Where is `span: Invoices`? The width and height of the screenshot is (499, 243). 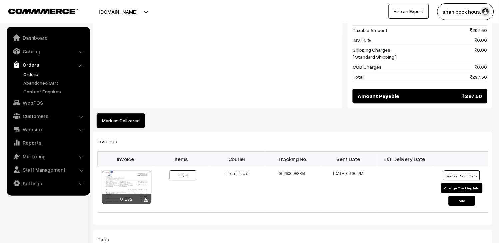 span: Invoices is located at coordinates (111, 142).